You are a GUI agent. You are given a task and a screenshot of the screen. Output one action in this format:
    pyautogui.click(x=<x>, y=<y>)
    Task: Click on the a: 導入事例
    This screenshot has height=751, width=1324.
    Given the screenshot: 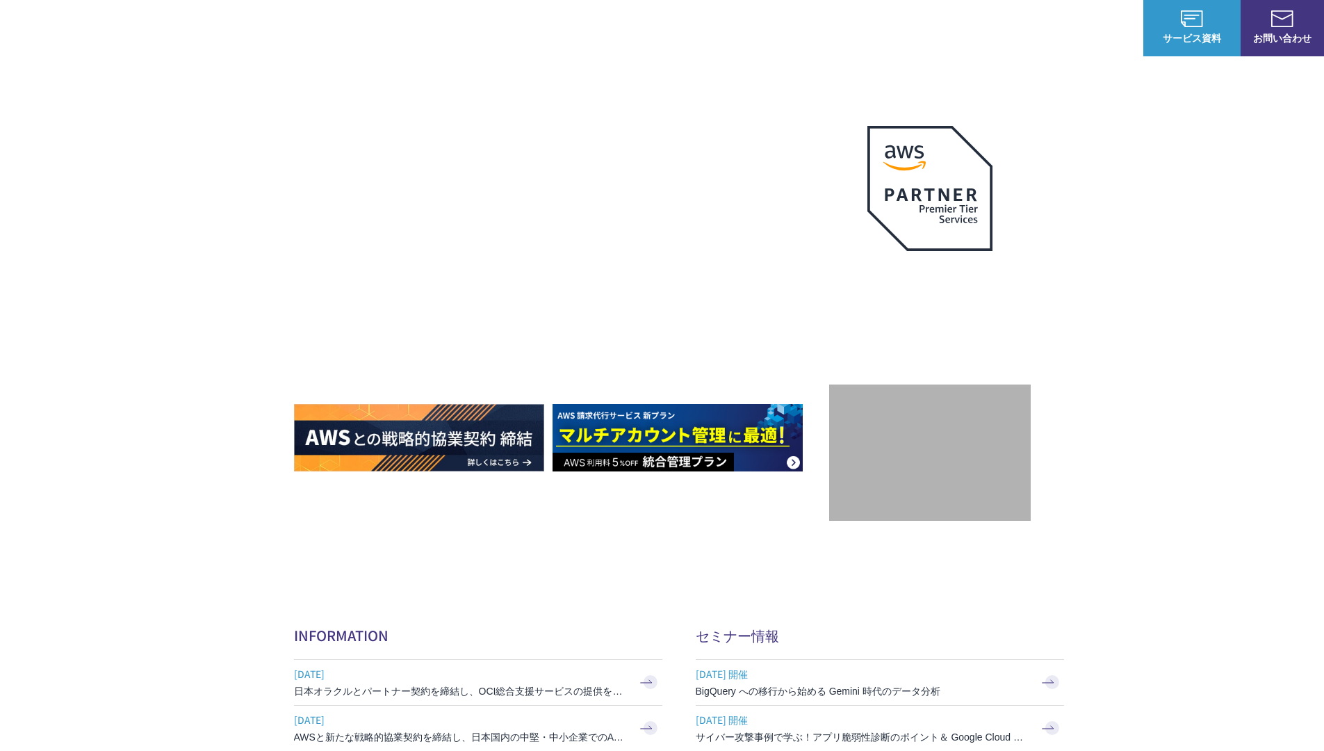 What is the action you would take?
    pyautogui.click(x=963, y=28)
    